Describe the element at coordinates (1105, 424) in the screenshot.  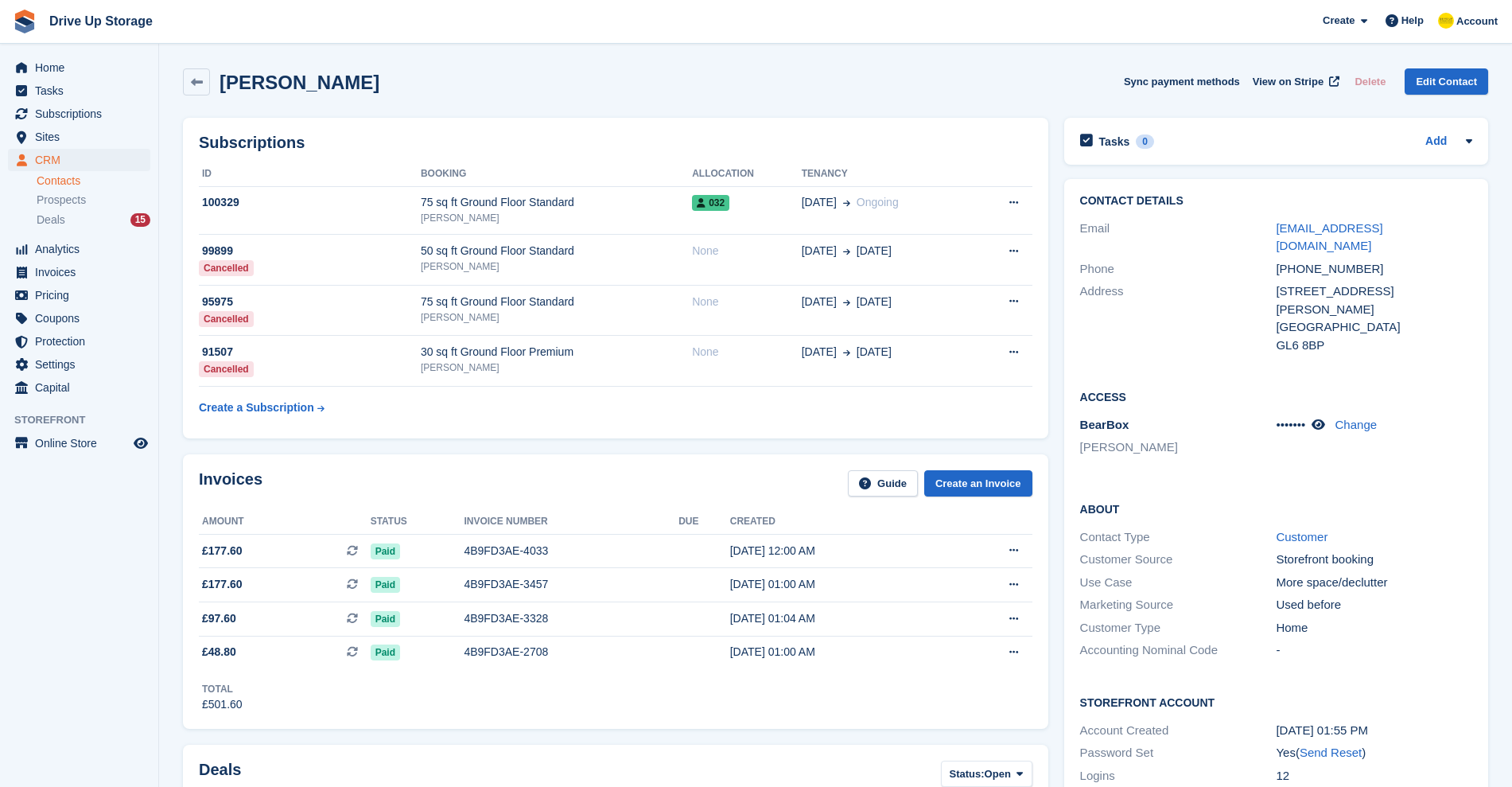
I see `span: BearBox` at that location.